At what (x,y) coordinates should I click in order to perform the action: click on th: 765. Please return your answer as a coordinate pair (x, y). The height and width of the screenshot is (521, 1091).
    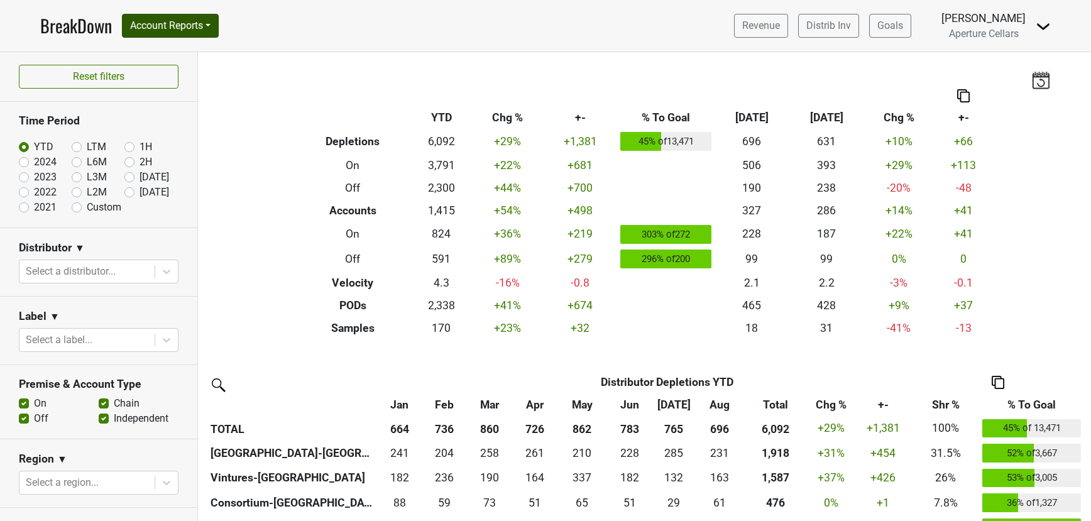
    Looking at the image, I should click on (674, 429).